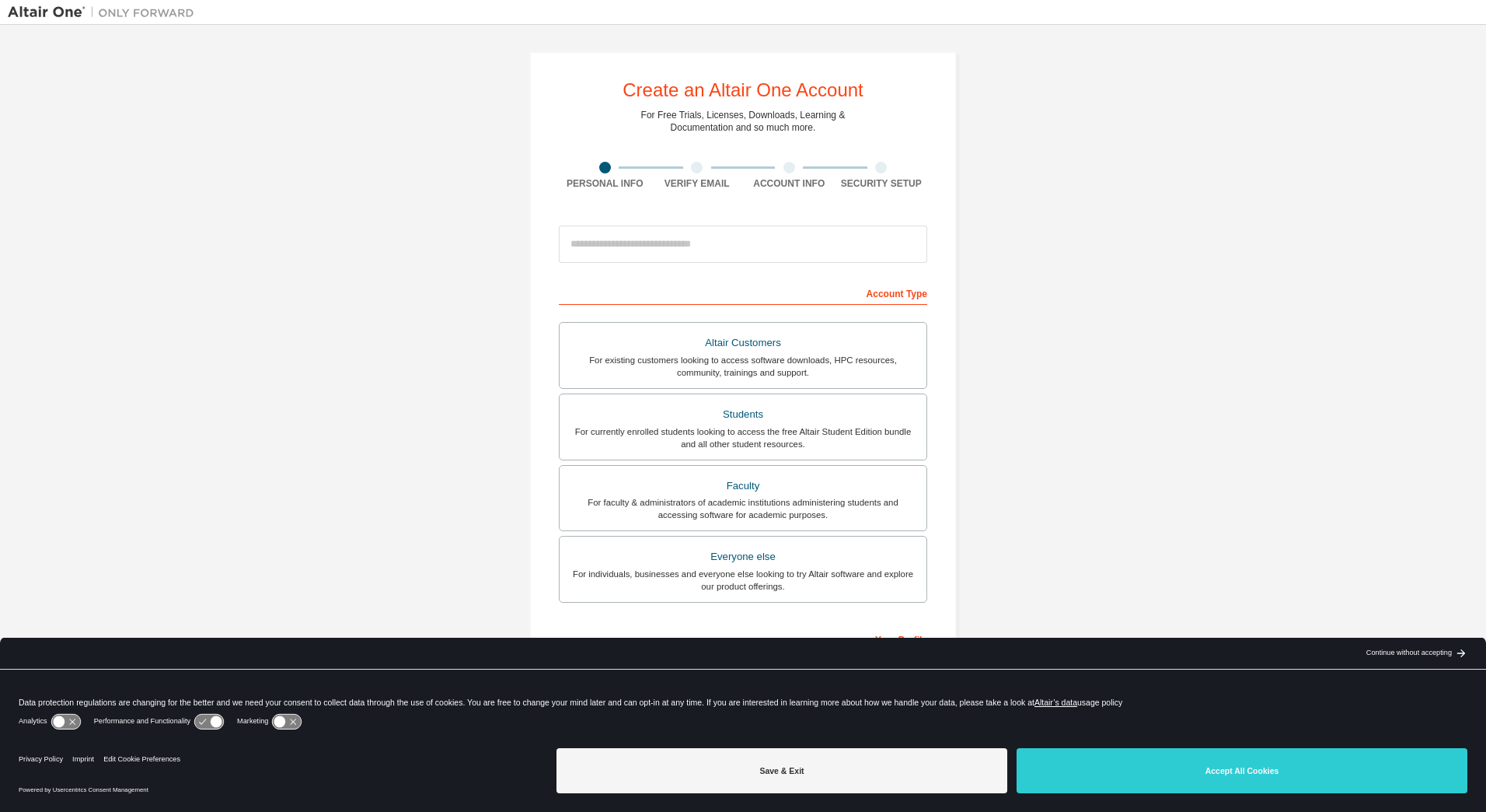 Image resolution: width=1486 pixels, height=812 pixels. What do you see at coordinates (743, 557) in the screenshot?
I see `div: Everyone else` at bounding box center [743, 557].